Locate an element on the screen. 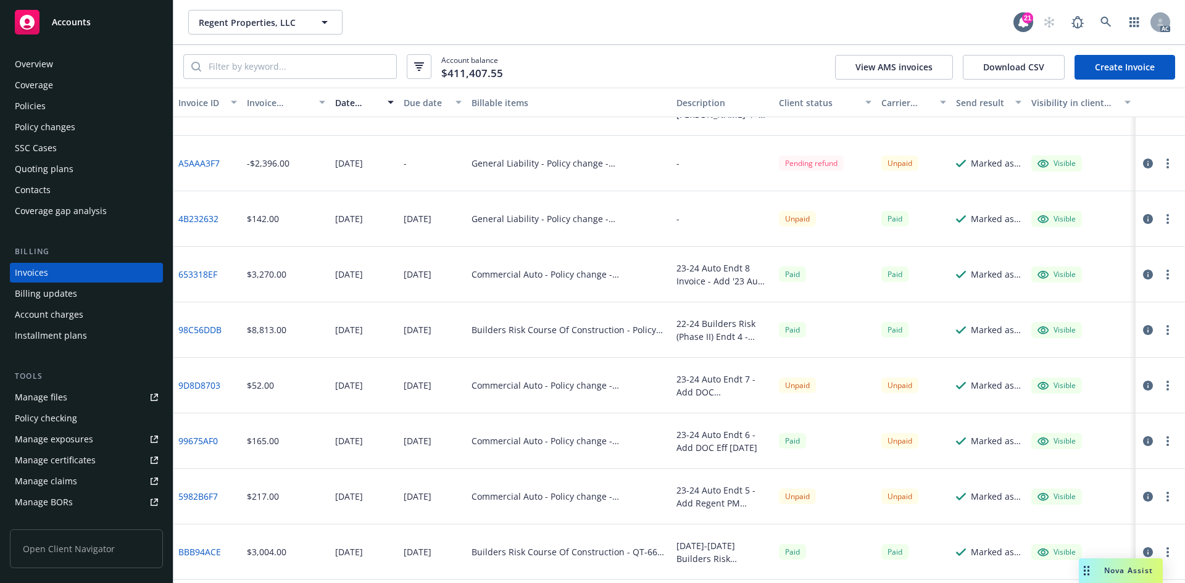  span: Open Client Navigator is located at coordinates (86, 549).